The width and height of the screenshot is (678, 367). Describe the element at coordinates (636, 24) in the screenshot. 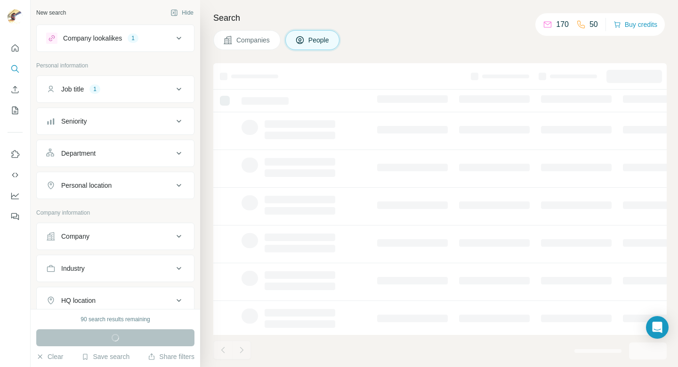

I see `button: Buy credits` at that location.